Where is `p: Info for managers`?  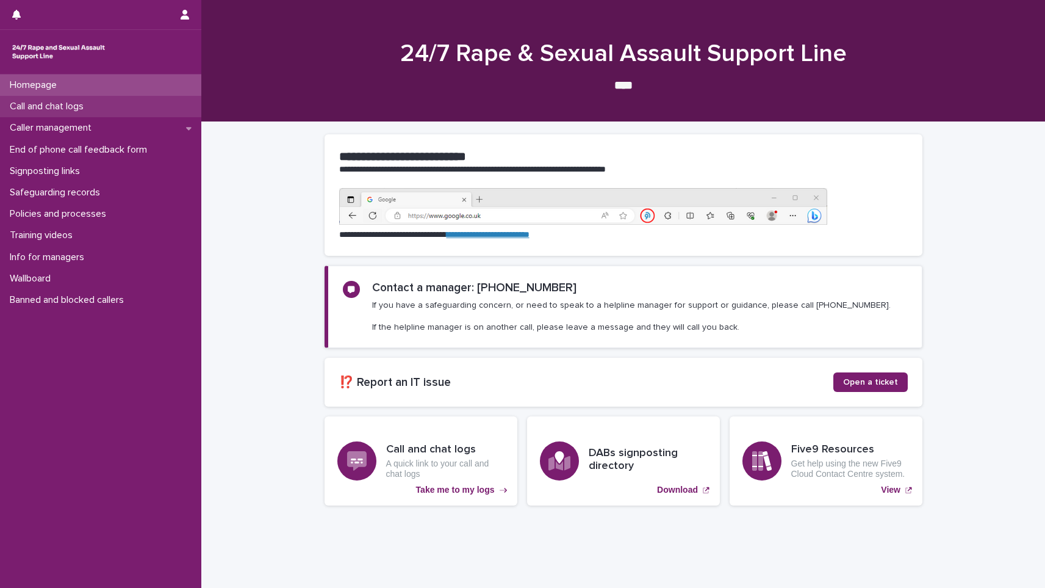
p: Info for managers is located at coordinates (49, 257).